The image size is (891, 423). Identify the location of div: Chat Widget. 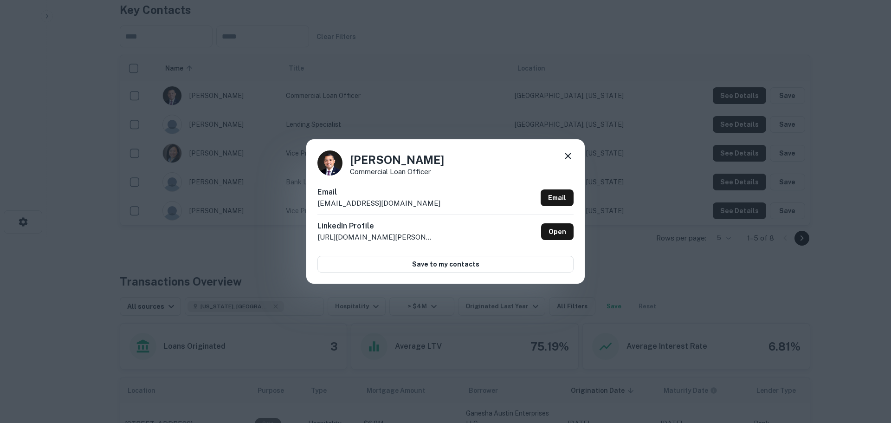
(867, 371).